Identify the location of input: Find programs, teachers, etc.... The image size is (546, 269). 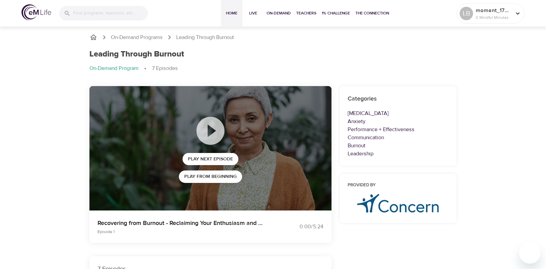
(111, 13).